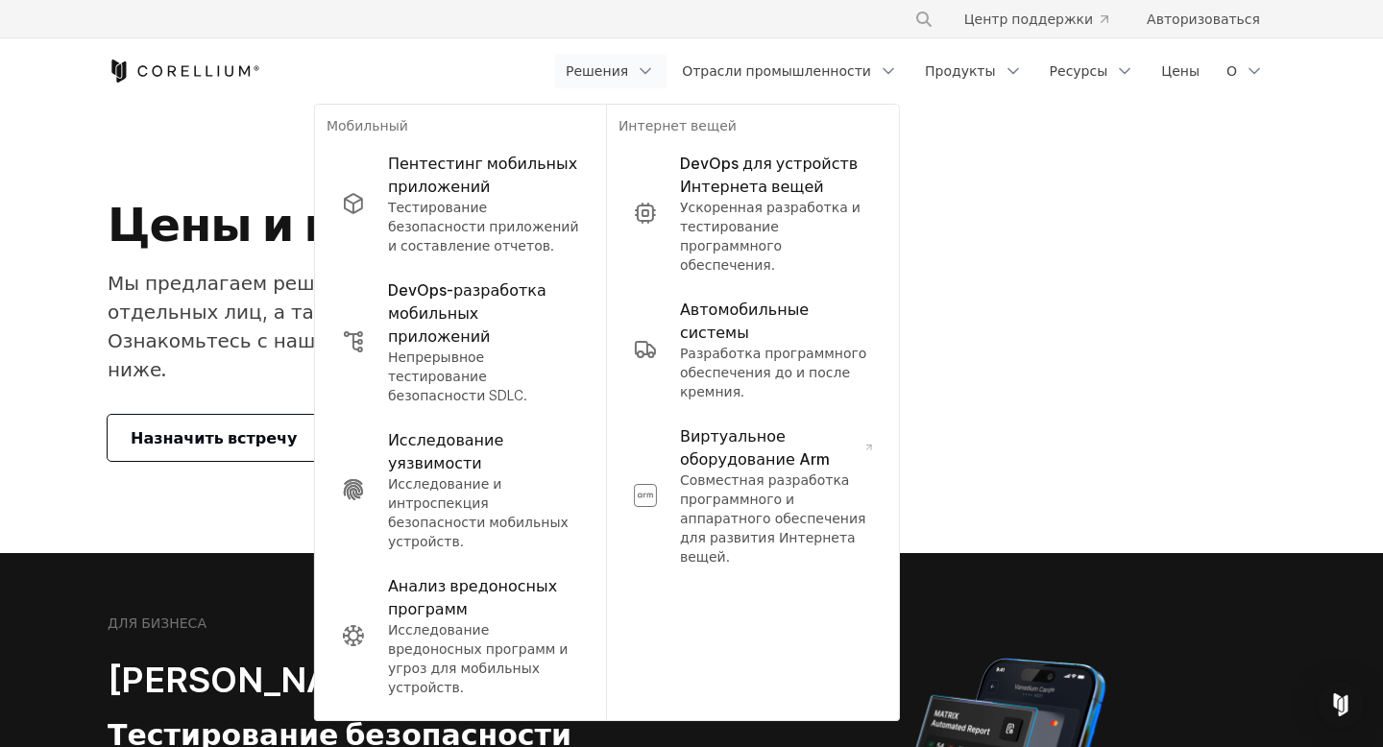 The image size is (1383, 747). Describe the element at coordinates (478, 658) in the screenshot. I see `font: Исследование вредоносных программ и угроз для мобильных устройств.` at that location.